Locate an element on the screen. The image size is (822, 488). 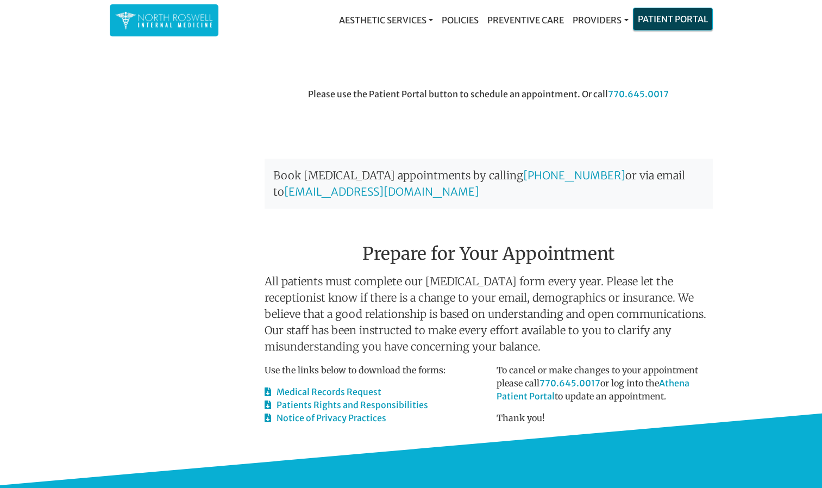
div: Please use the Patient Portal button to schedule an appointment. Or call is located at coordinates (489, 118).